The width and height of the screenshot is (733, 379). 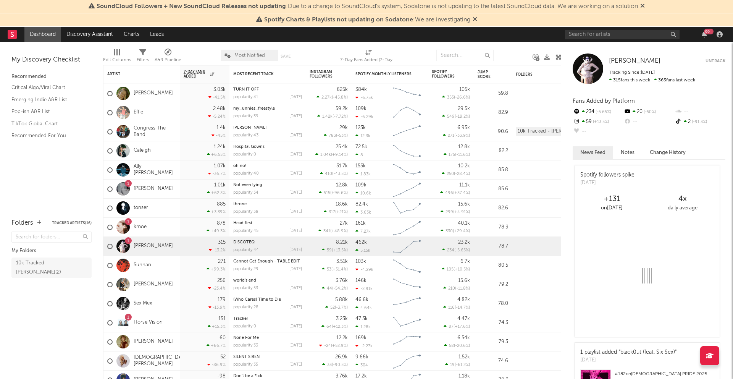 I want to click on div: 1.01k, so click(x=220, y=185).